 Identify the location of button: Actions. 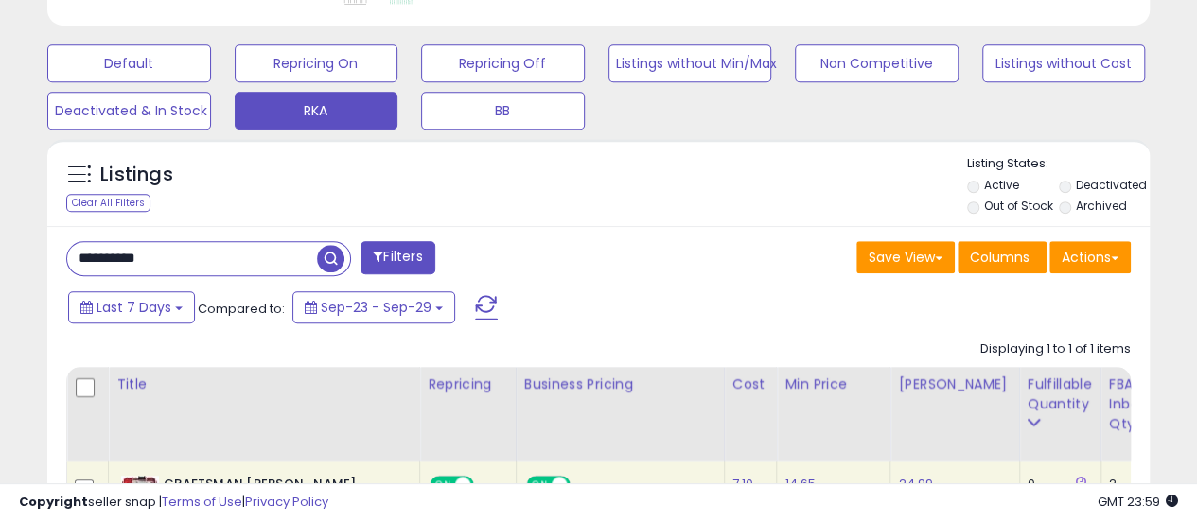
(1090, 257).